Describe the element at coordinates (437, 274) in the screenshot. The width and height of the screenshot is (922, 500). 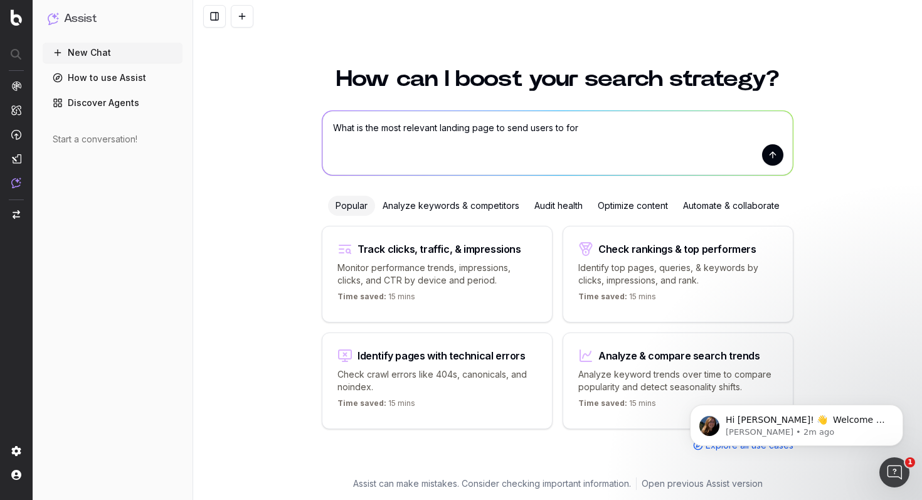
I see `p: Monitor performance trends, impressions, clicks, and CTR by device and period.` at that location.